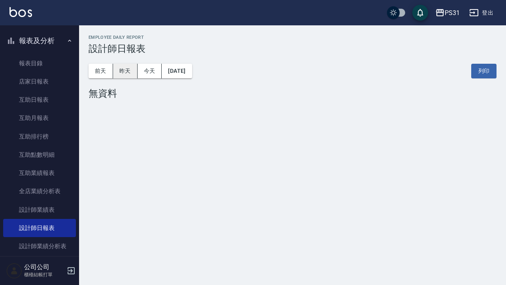 This screenshot has width=506, height=285. What do you see at coordinates (14, 271) in the screenshot?
I see `img: Person` at bounding box center [14, 271].